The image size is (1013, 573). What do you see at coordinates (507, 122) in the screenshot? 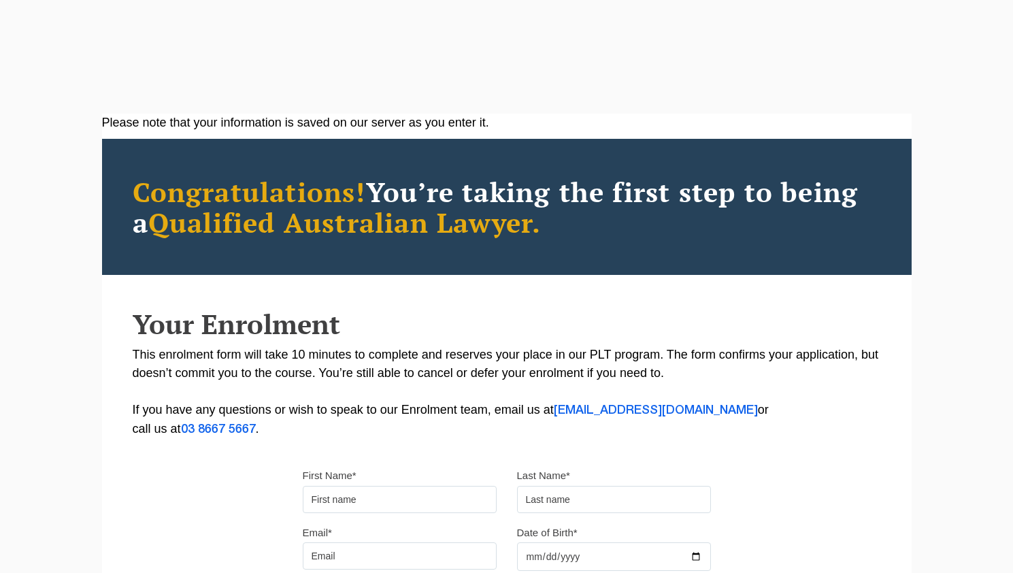
I see `div: Please note that your information is saved on our server as you enter it.` at bounding box center [507, 122].